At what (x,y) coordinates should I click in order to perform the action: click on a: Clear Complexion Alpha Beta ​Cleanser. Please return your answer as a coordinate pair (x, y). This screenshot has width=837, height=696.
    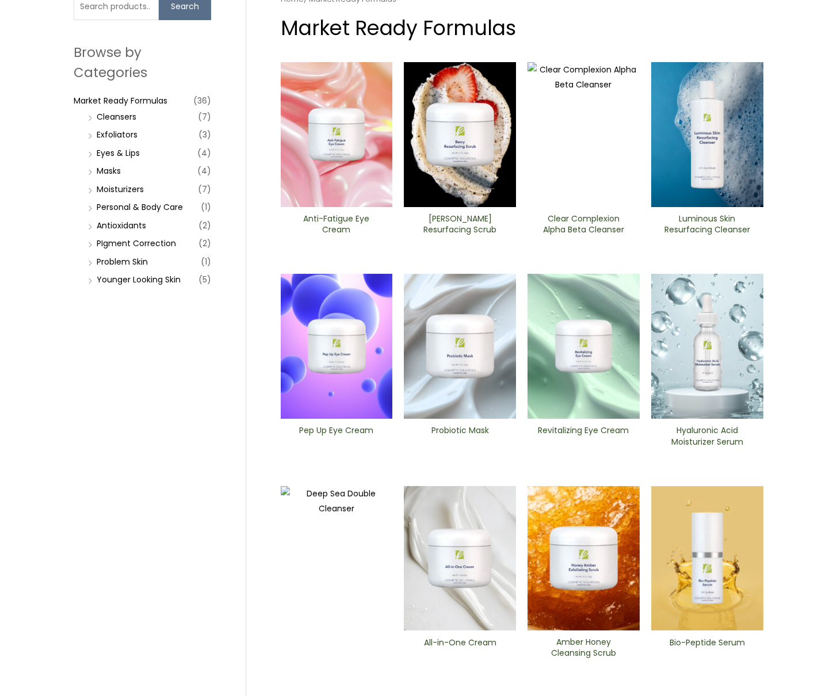
    Looking at the image, I should click on (583, 226).